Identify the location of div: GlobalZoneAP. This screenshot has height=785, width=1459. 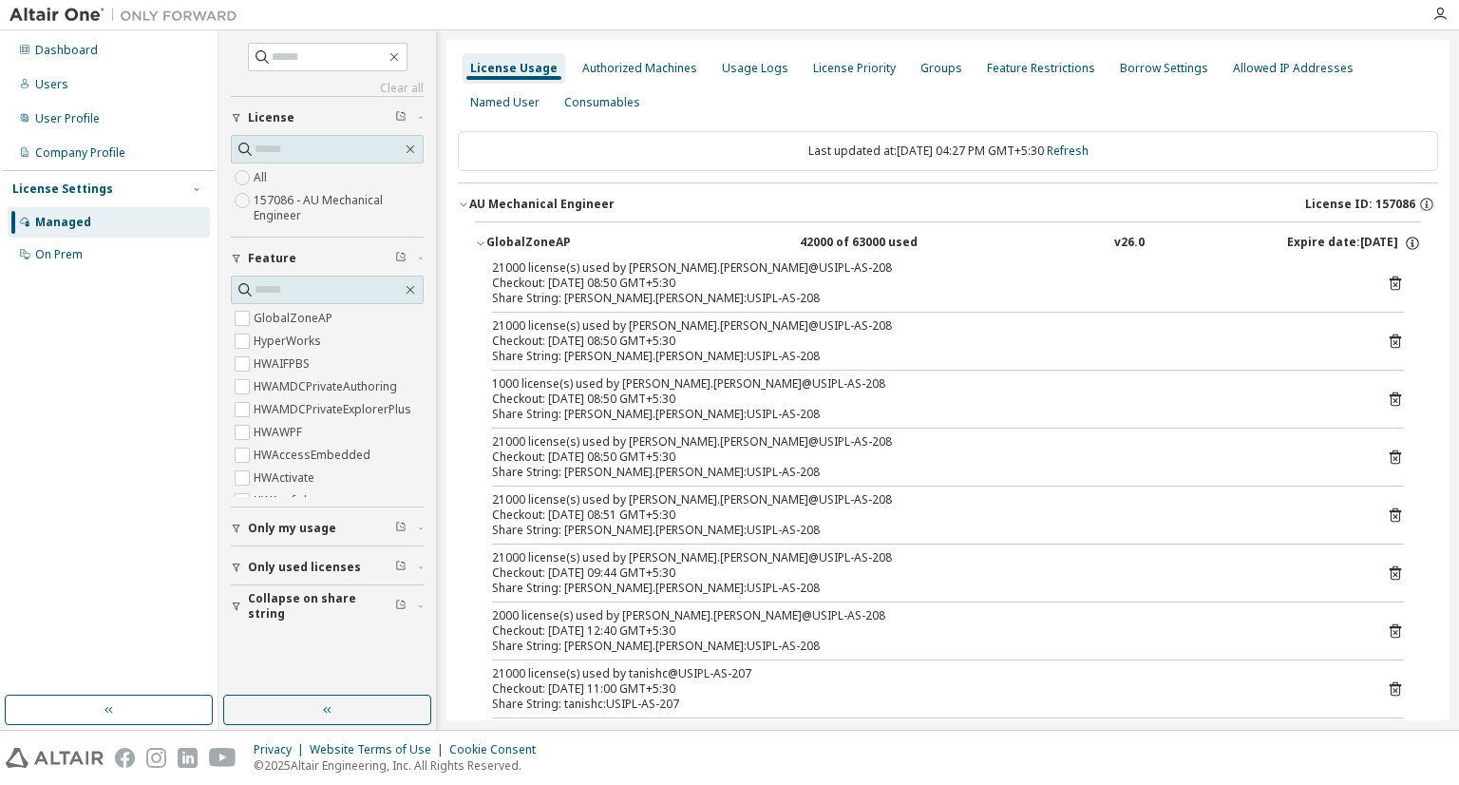
(572, 243).